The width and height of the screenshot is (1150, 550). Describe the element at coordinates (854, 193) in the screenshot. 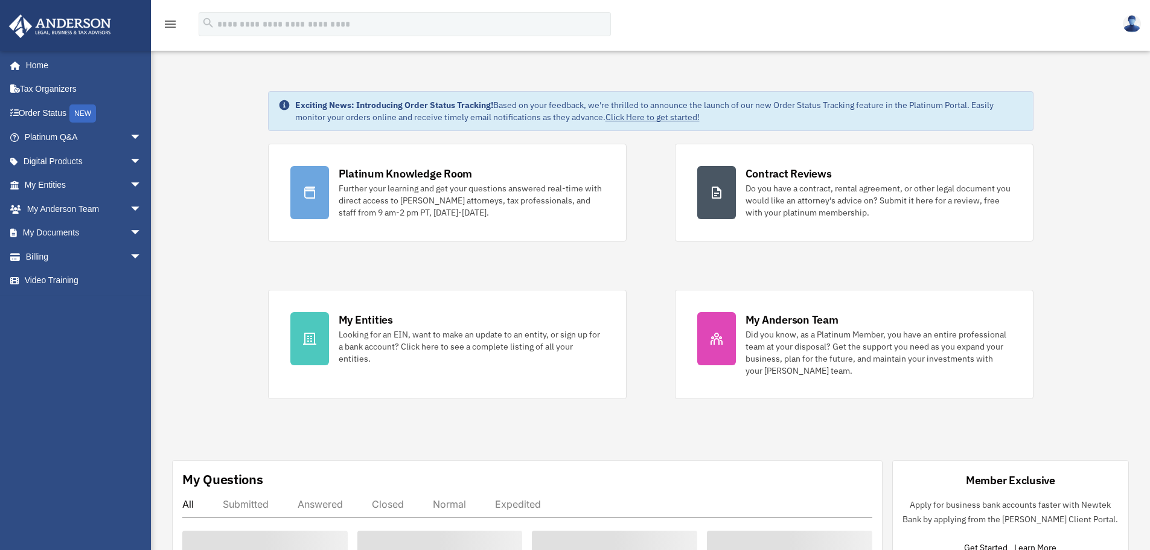

I see `a: Contract Reviews Do you have a contract, rental agreement, or other legal document you would like...` at that location.